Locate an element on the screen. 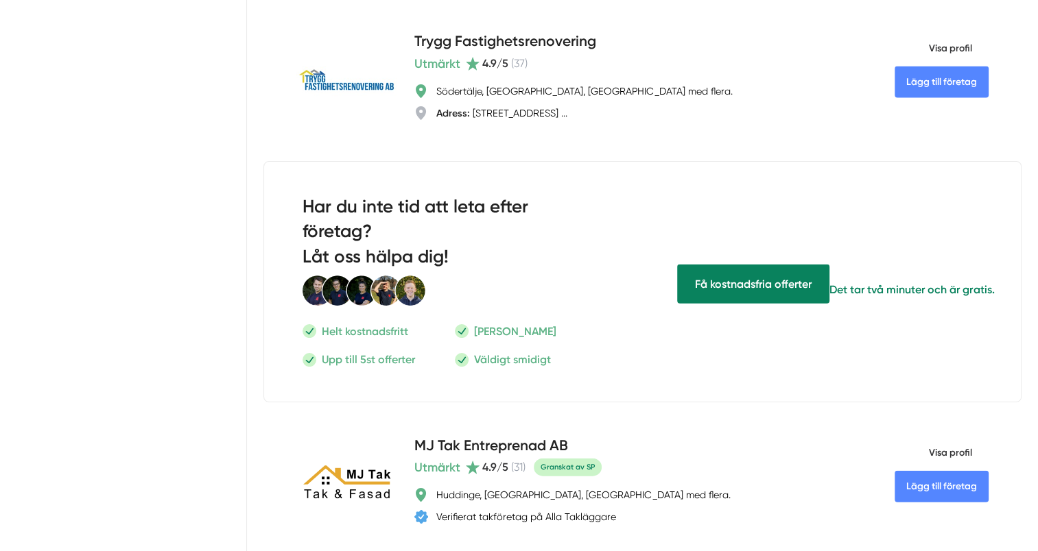  p: Upp till 5st offerter is located at coordinates (368, 359).